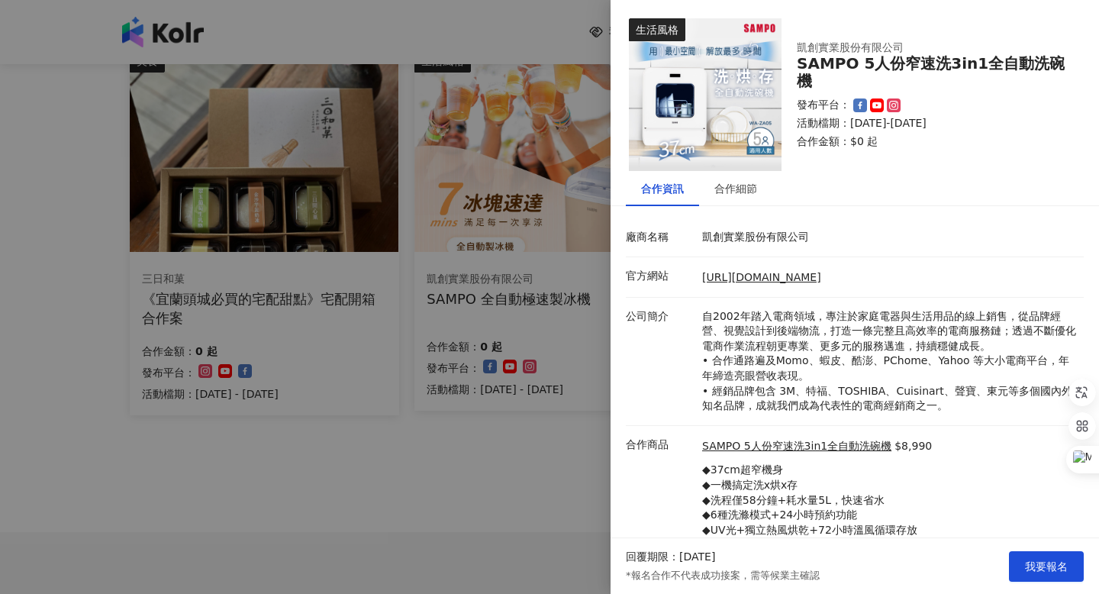  I want to click on img: SAMPO 5人份窄速洗3in1全自動洗碗機, so click(705, 95).